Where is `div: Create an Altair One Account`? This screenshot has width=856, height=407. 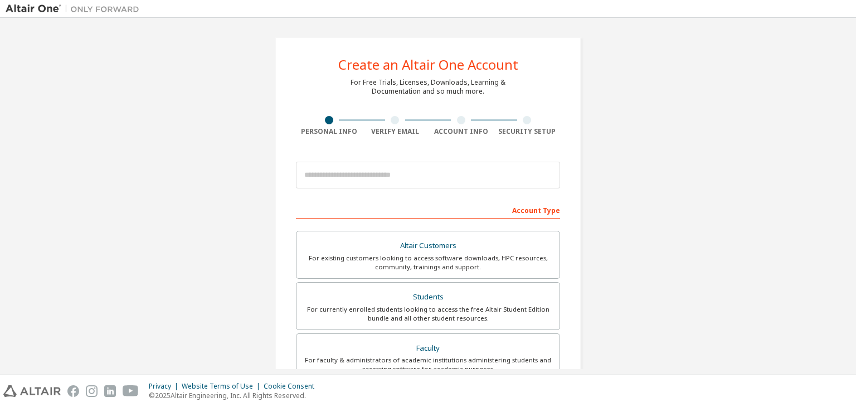
div: Create an Altair One Account is located at coordinates (428, 65).